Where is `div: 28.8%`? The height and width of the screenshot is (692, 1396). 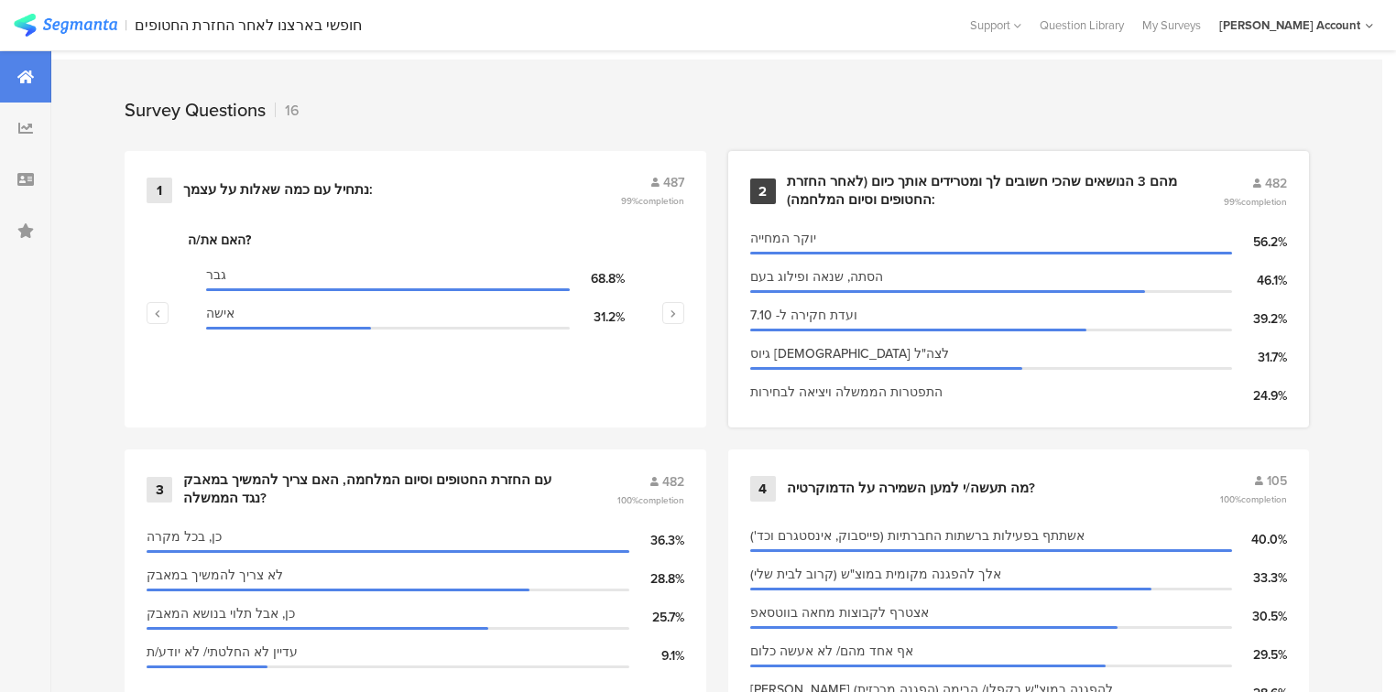 div: 28.8% is located at coordinates (657, 579).